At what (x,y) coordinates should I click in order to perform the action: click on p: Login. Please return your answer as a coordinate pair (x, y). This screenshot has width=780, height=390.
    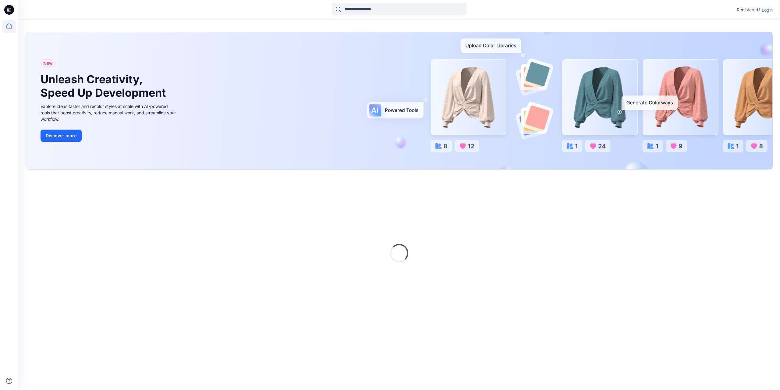
    Looking at the image, I should click on (767, 10).